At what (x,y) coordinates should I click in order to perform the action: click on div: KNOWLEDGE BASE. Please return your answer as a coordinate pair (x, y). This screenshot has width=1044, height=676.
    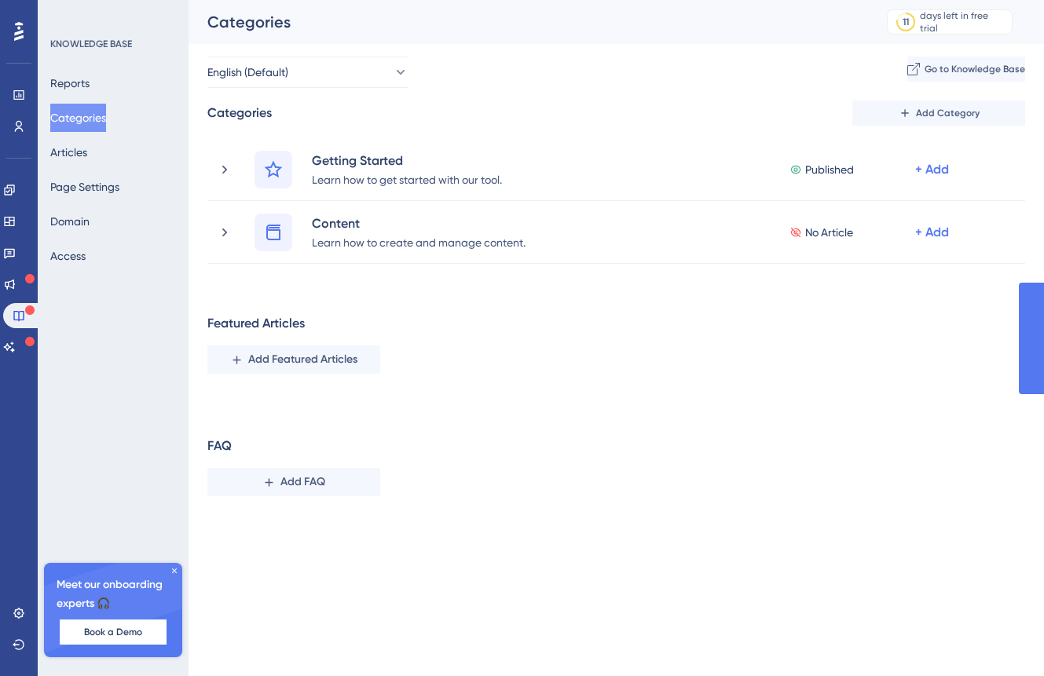
    Looking at the image, I should click on (91, 44).